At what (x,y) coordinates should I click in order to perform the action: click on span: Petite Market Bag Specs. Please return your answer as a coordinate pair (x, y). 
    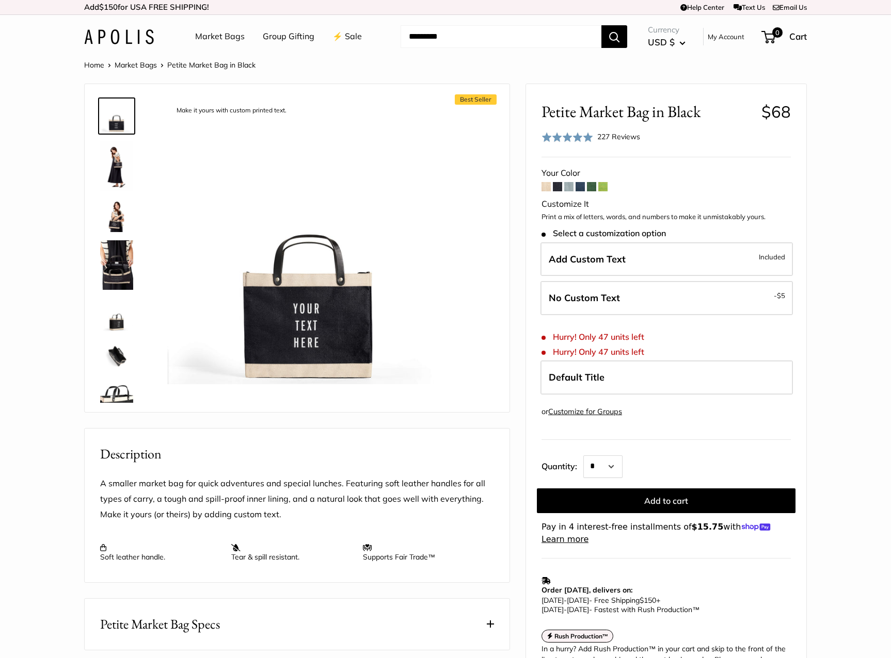
    Looking at the image, I should click on (160, 624).